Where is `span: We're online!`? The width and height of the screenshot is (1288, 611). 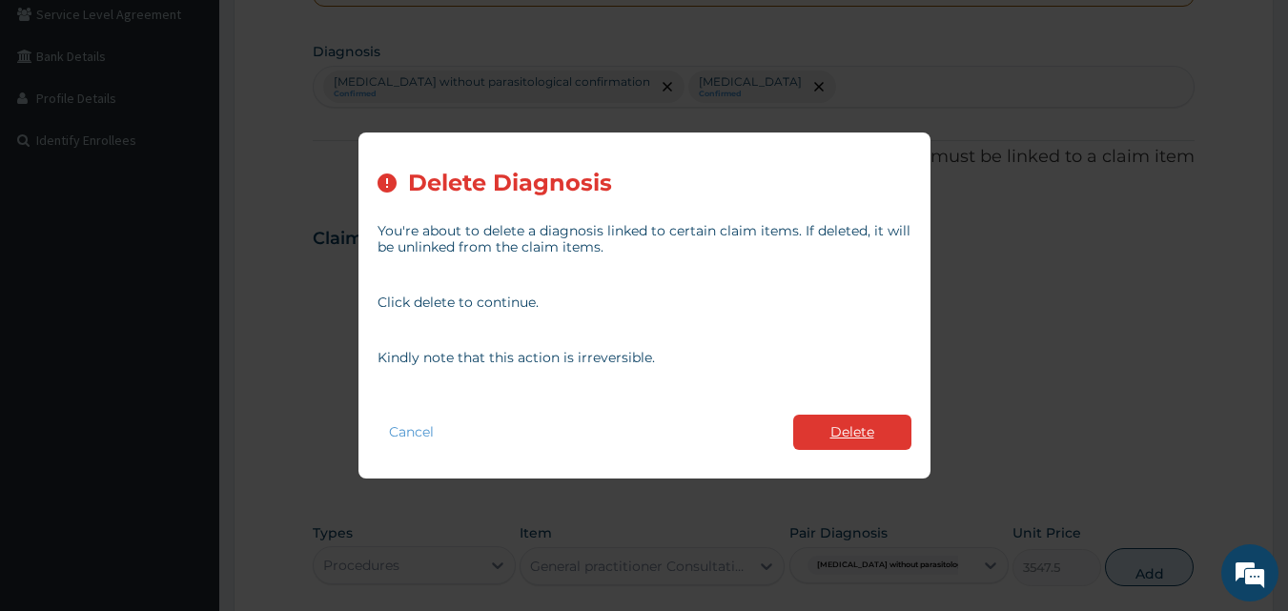
span: We're online! is located at coordinates (187, 280).